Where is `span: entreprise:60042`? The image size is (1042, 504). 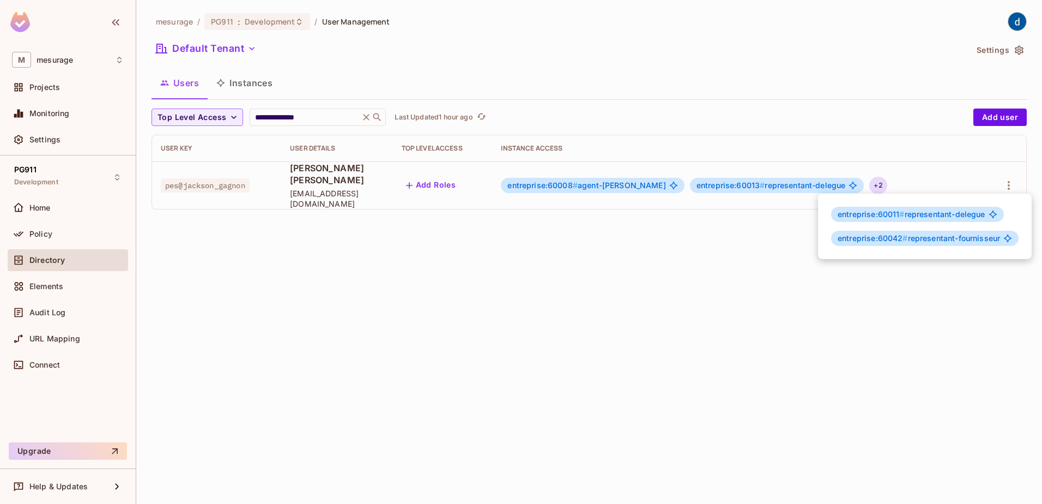 span: entreprise:60042 is located at coordinates (873, 238).